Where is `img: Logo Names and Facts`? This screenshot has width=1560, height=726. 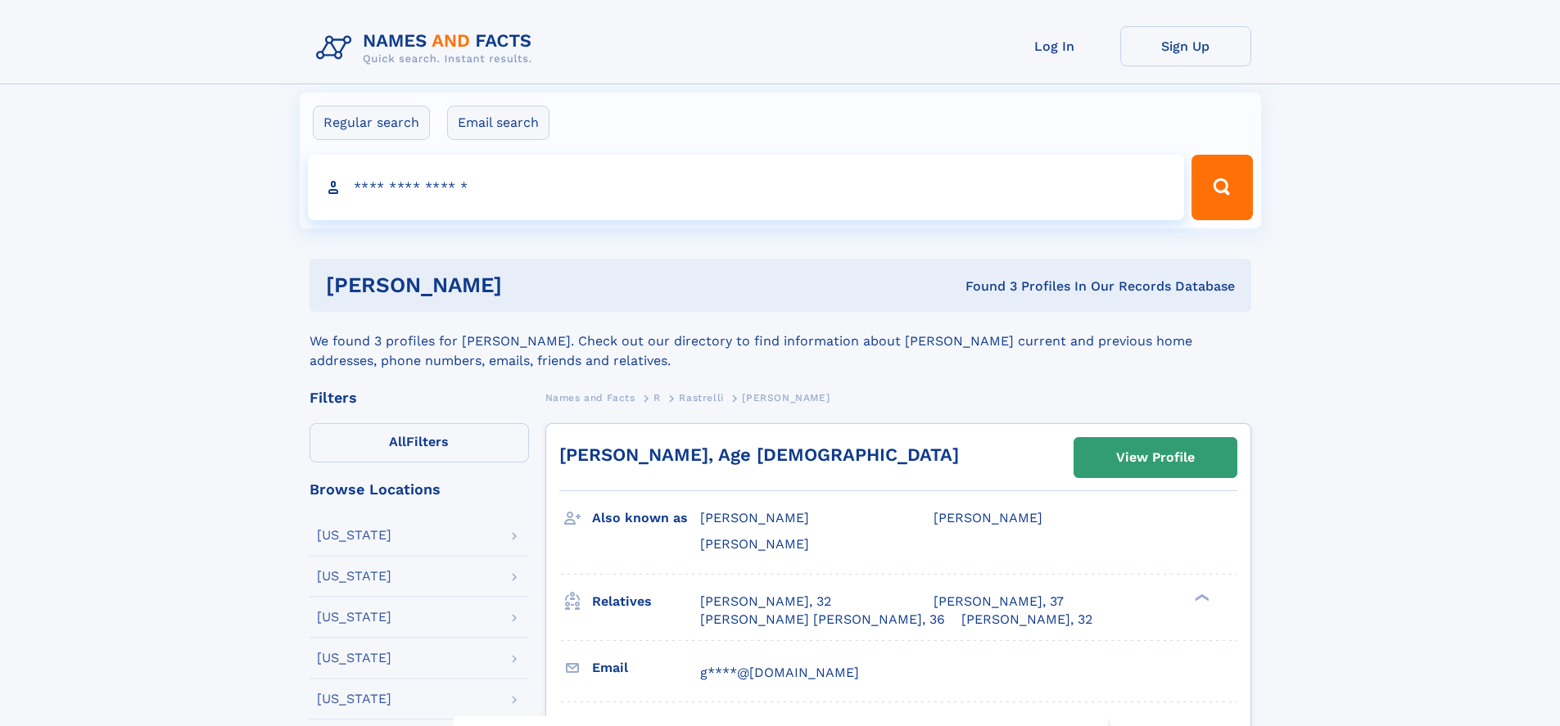 img: Logo Names and Facts is located at coordinates (427, 48).